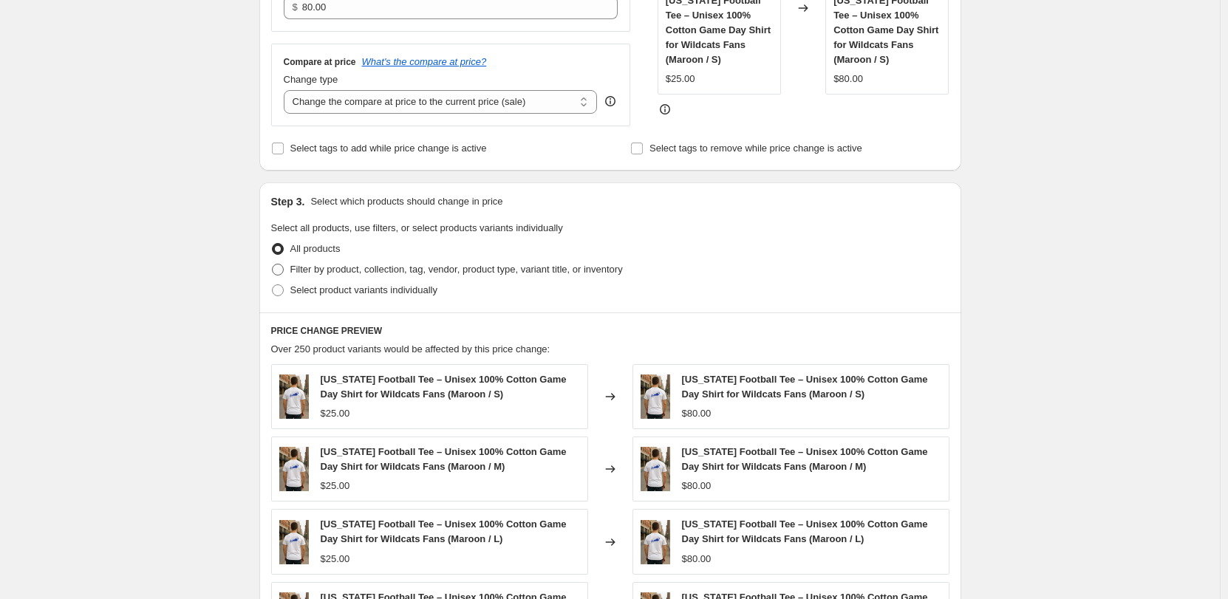  What do you see at coordinates (411, 349) in the screenshot?
I see `span: Over 250 product variants would be affected by this price change:` at bounding box center [411, 349].